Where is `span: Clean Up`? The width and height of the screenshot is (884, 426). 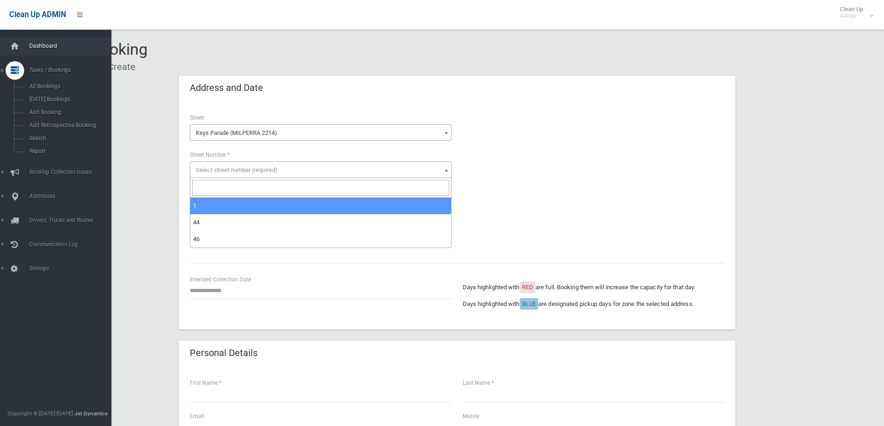
span: Clean Up is located at coordinates (853, 13).